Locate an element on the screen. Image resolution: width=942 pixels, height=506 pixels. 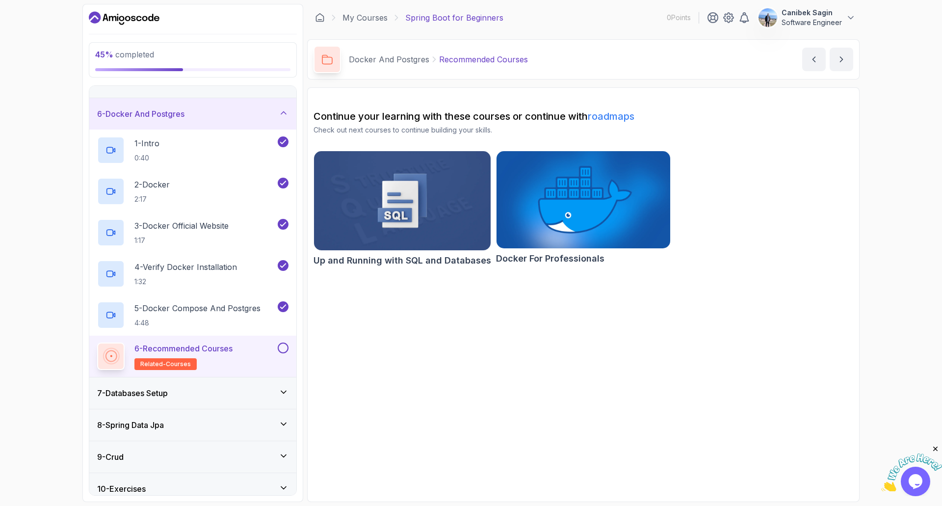
p: 2 - Docker is located at coordinates (152, 184).